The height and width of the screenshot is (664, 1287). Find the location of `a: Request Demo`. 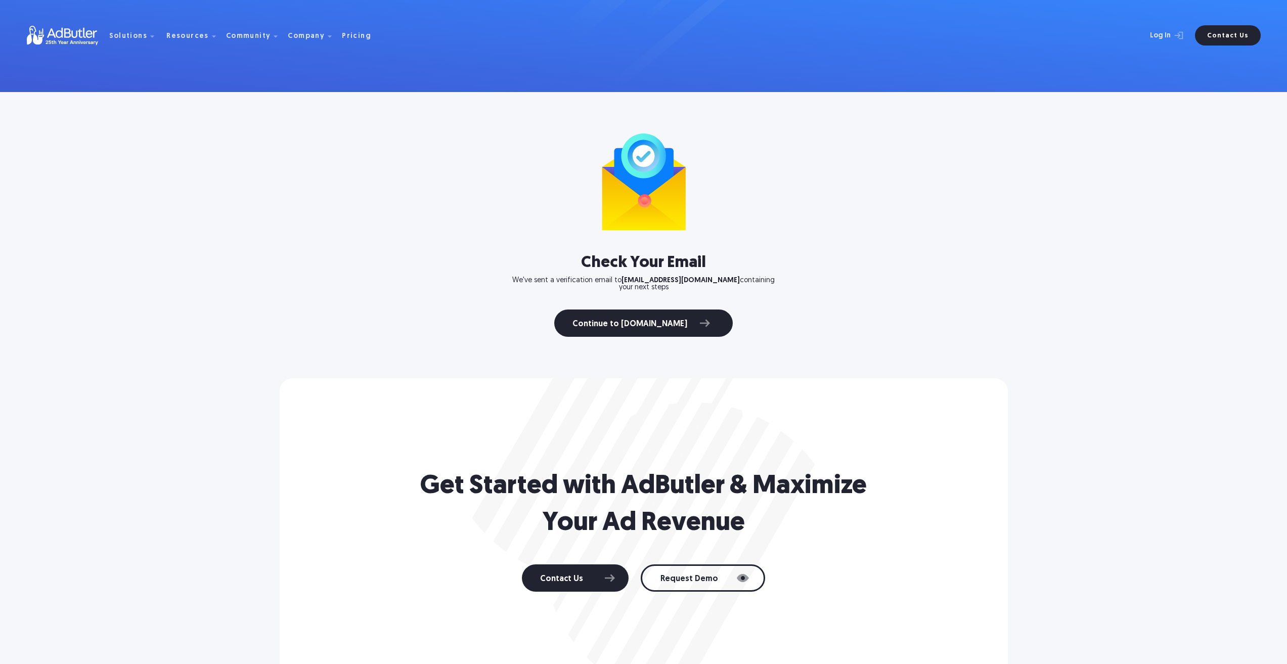

a: Request Demo is located at coordinates (703, 578).